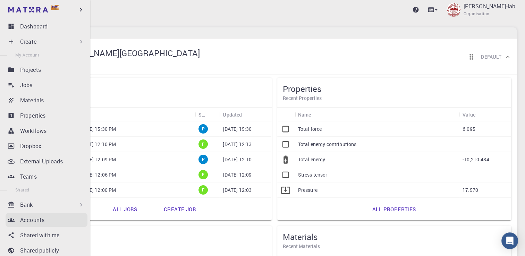 The width and height of the screenshot is (525, 256). Describe the element at coordinates (394, 237) in the screenshot. I see `h5: Materials` at that location.